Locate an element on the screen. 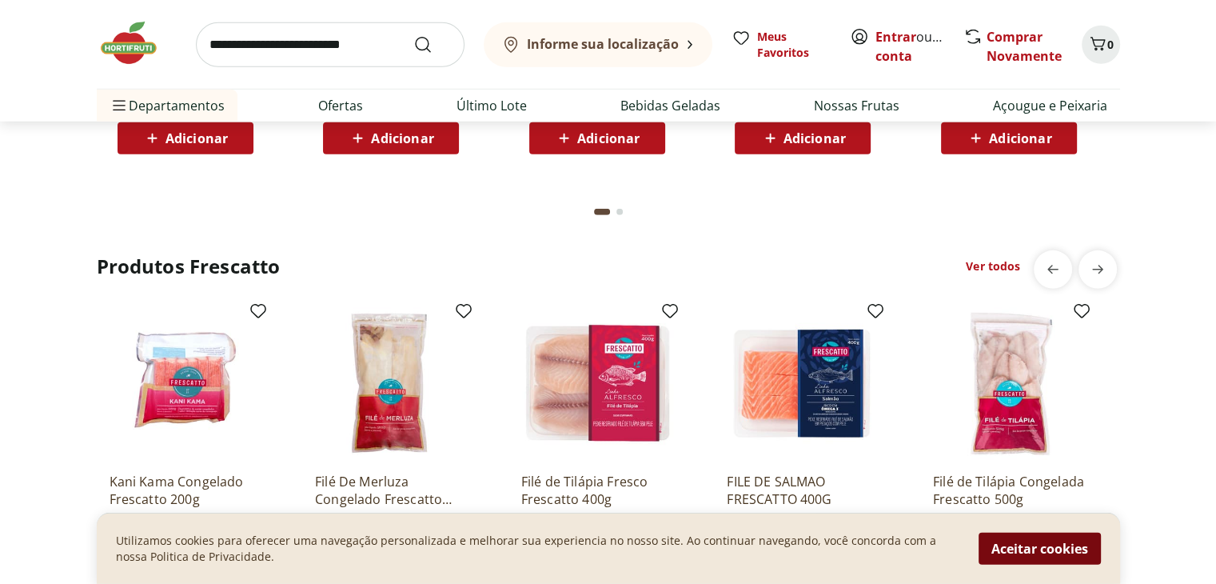  button: Carrinho is located at coordinates (1101, 45).